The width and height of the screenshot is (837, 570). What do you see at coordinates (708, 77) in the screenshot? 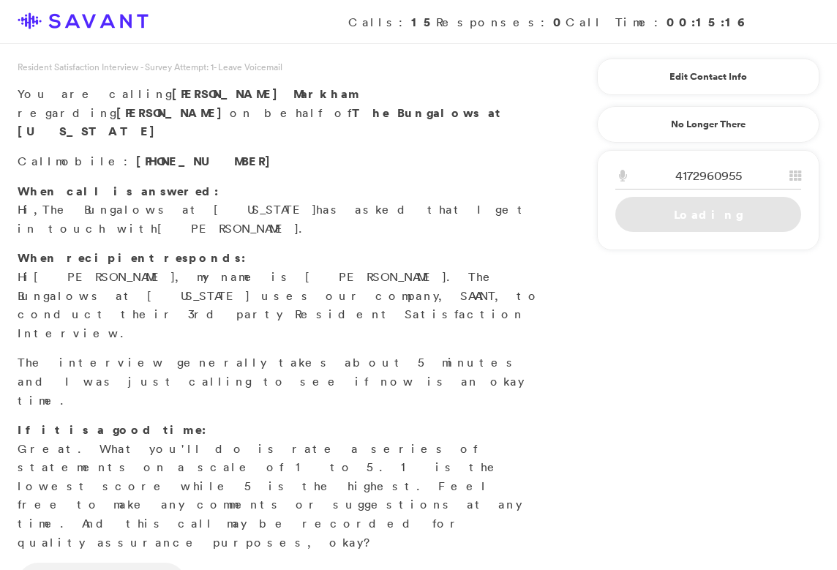
I see `a: Edit Contact Info` at bounding box center [708, 77].